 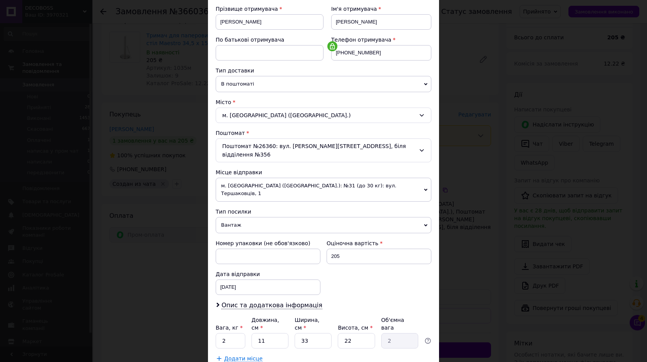 What do you see at coordinates (268, 274) in the screenshot?
I see `div: Дата відправки` at bounding box center [268, 274].